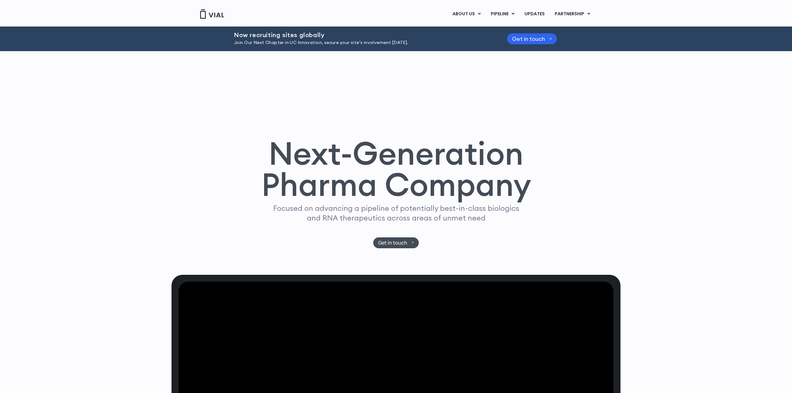 The image size is (792, 393). Describe the element at coordinates (502, 14) in the screenshot. I see `a: PIPELINEMenu Toggle` at that location.